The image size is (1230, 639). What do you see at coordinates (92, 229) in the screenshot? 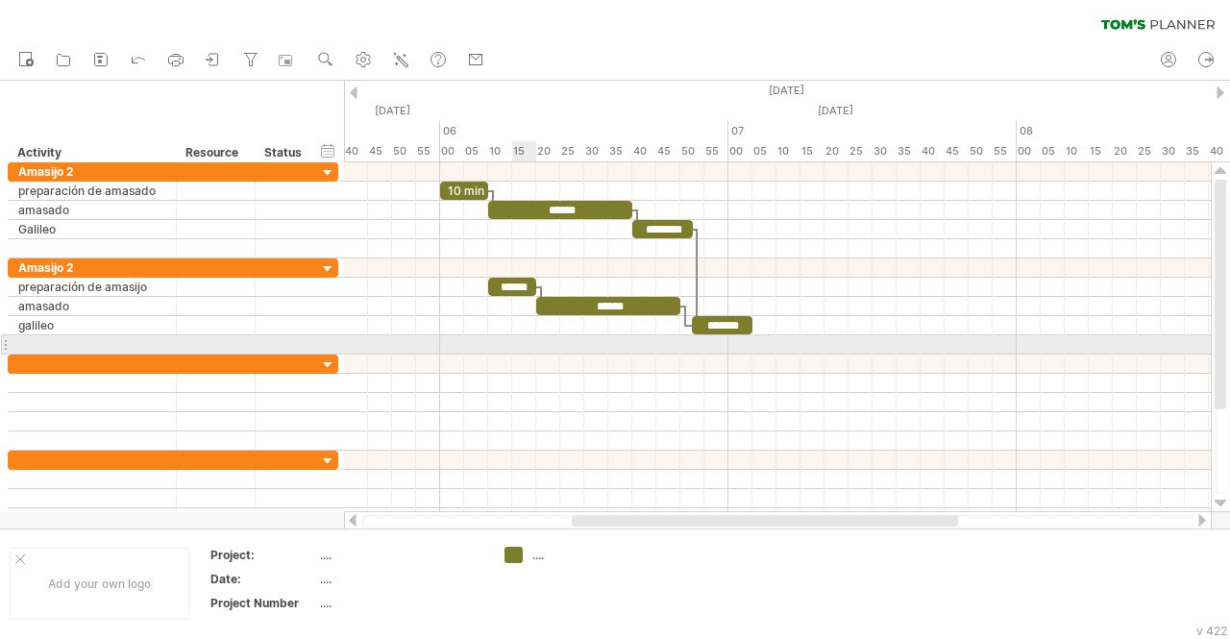
I see `div: Galileo` at bounding box center [92, 229].